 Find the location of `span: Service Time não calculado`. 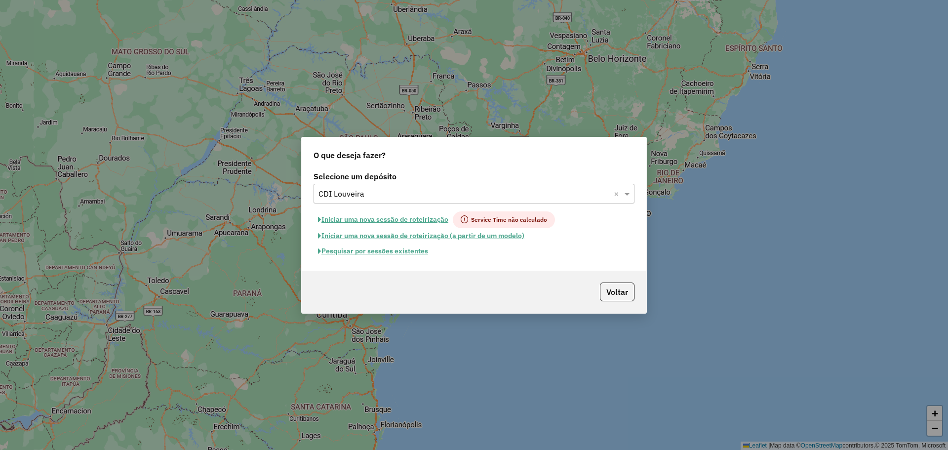

span: Service Time não calculado is located at coordinates (503, 220).